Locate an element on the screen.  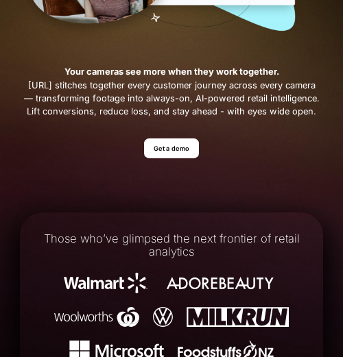
img: Milkrun is located at coordinates (237, 317).